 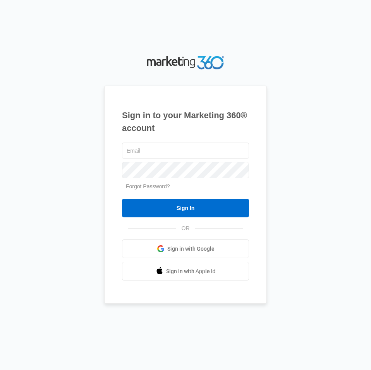 What do you see at coordinates (191, 249) in the screenshot?
I see `span: Sign in with Google` at bounding box center [191, 249].